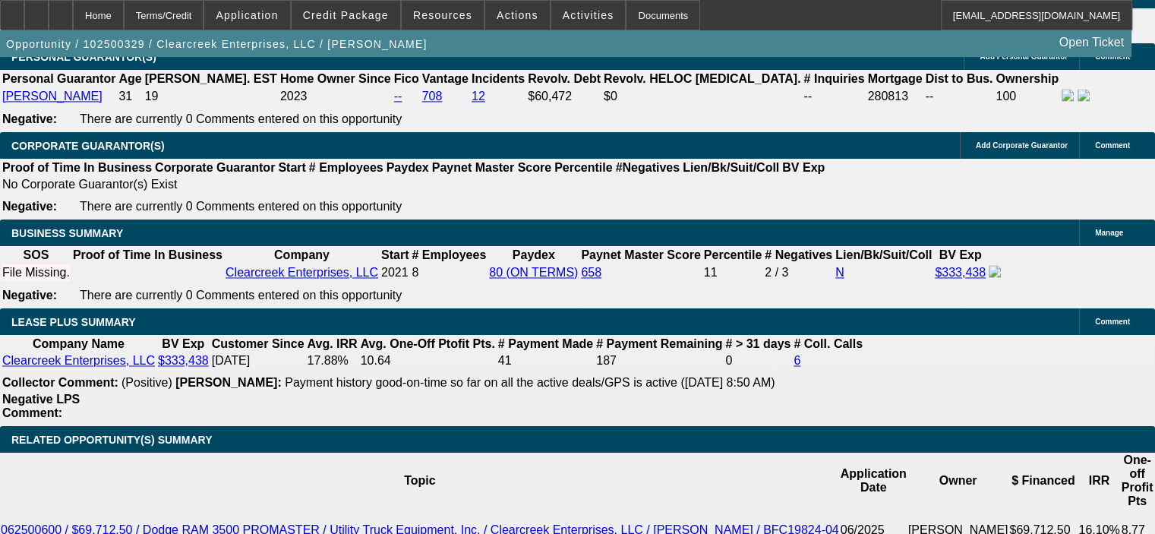 This screenshot has width=1155, height=534. I want to click on button: Actions, so click(517, 15).